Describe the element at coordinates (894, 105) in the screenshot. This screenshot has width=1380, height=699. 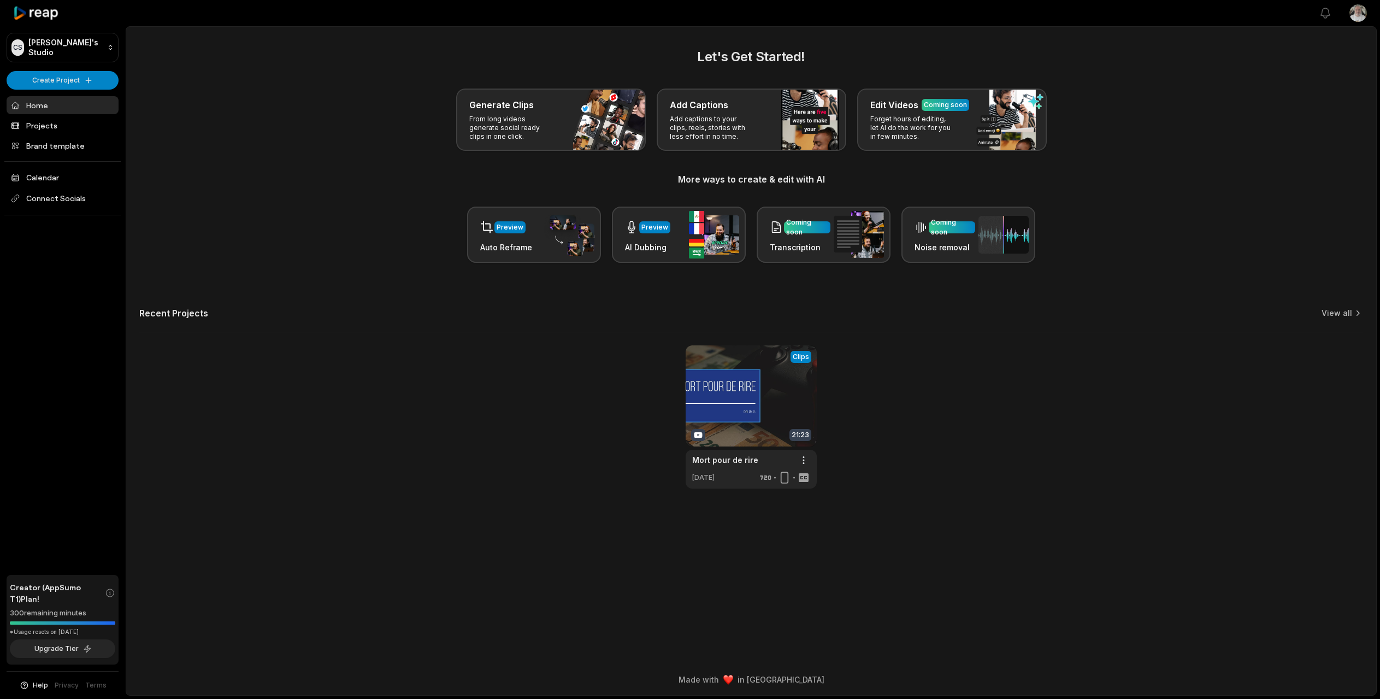
I see `h3: Edit Videos` at that location.